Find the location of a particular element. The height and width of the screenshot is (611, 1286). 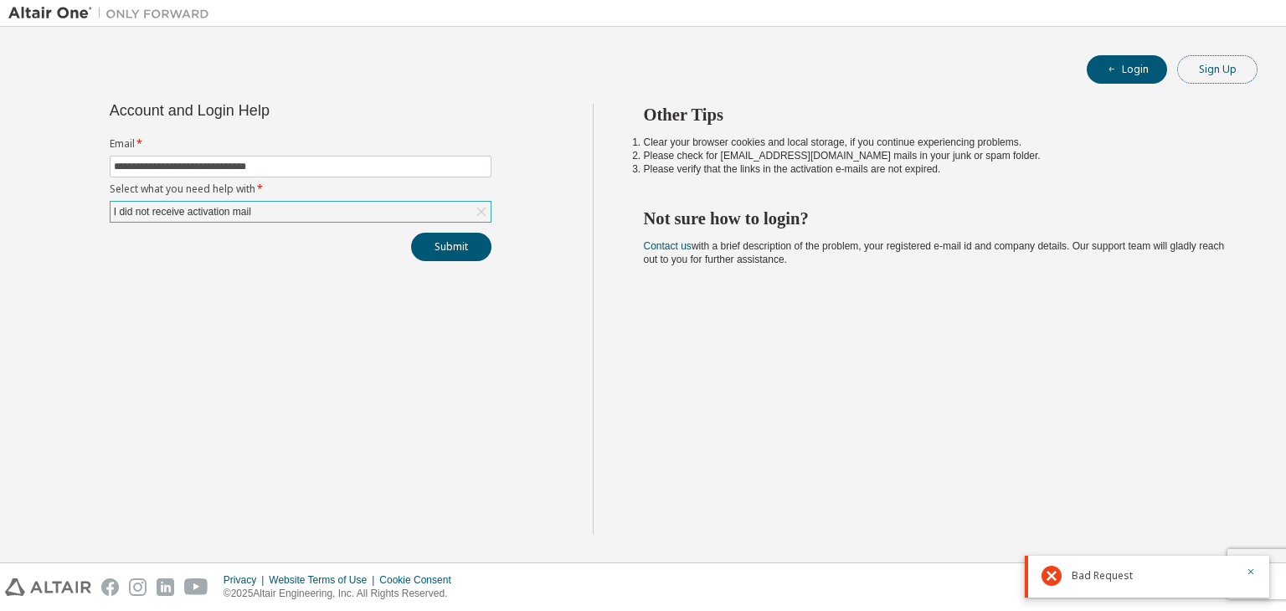

h2: Not sure how to login? is located at coordinates (936, 219).